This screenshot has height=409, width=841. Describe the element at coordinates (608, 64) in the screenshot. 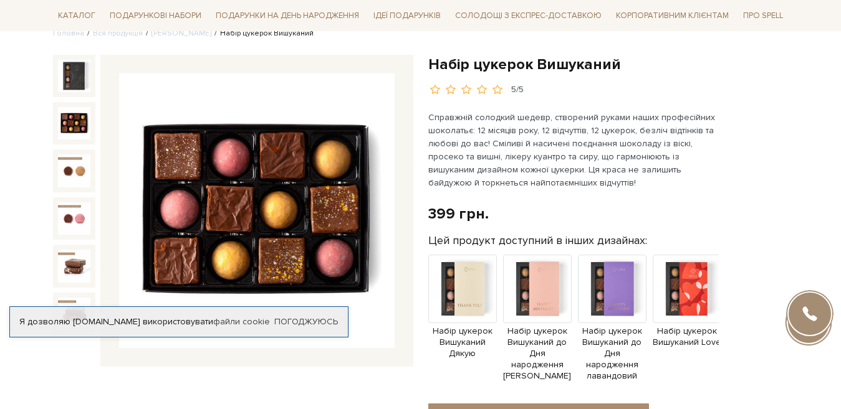

I see `h1: Набір цукерок Вишуканий` at that location.